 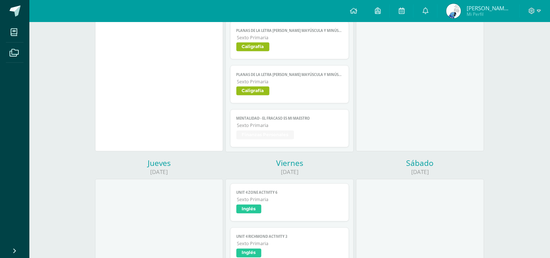 I want to click on div: Viernes, so click(x=289, y=163).